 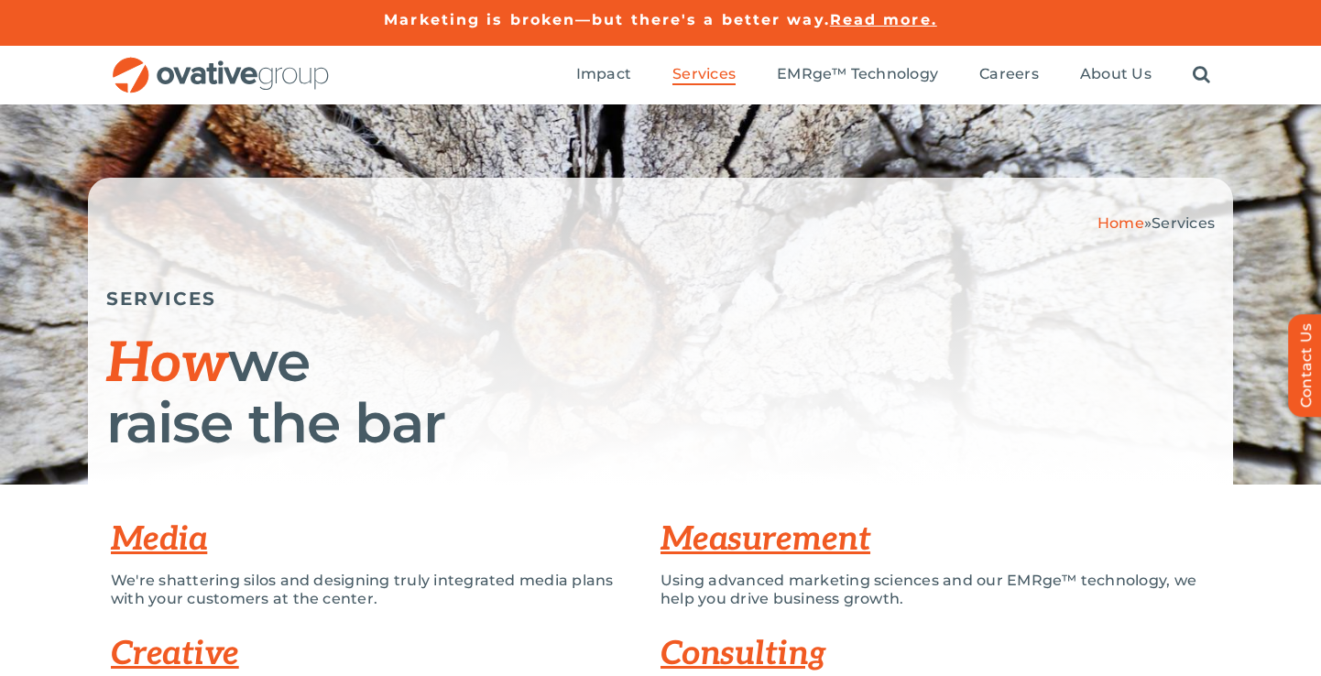 What do you see at coordinates (660, 392) in the screenshot?
I see `h1: we raise the bar` at bounding box center [660, 392].